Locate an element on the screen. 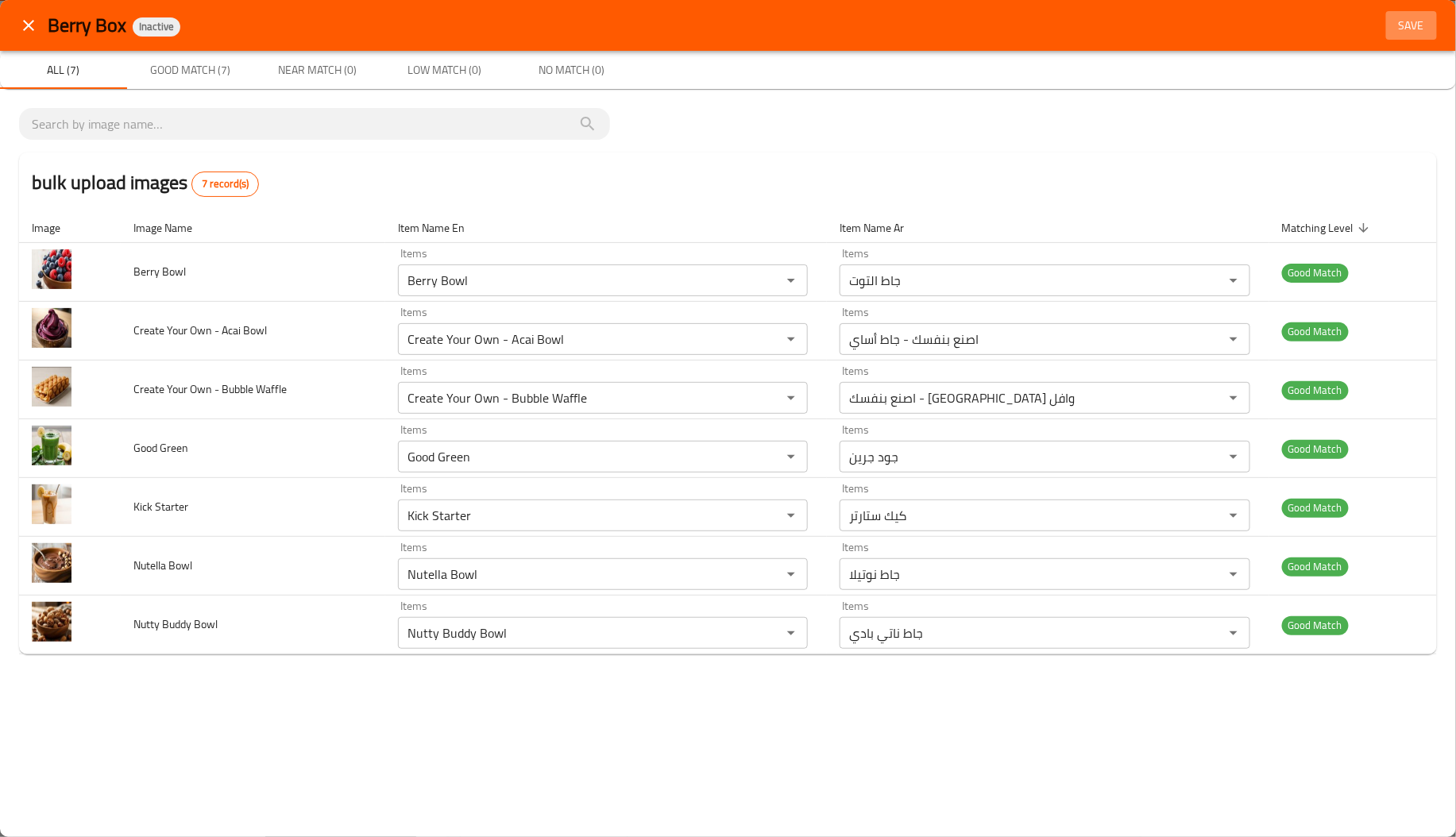  span: Good Green is located at coordinates (161, 448).